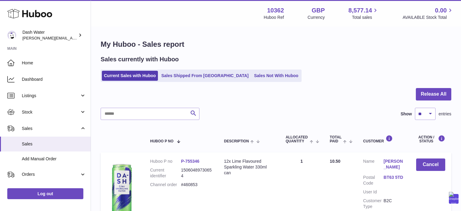  What do you see at coordinates (54, 158) in the screenshot?
I see `span: Add Manual Order` at bounding box center [54, 158].